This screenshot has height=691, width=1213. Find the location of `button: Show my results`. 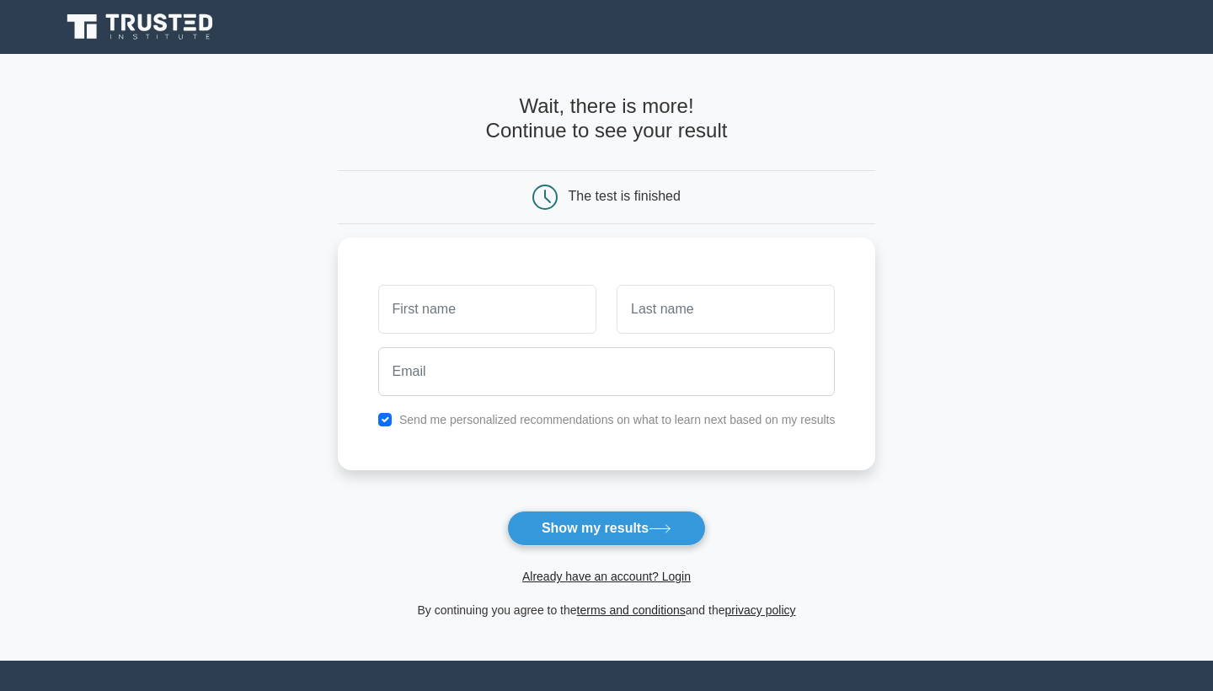

button: Show my results is located at coordinates (607, 528).